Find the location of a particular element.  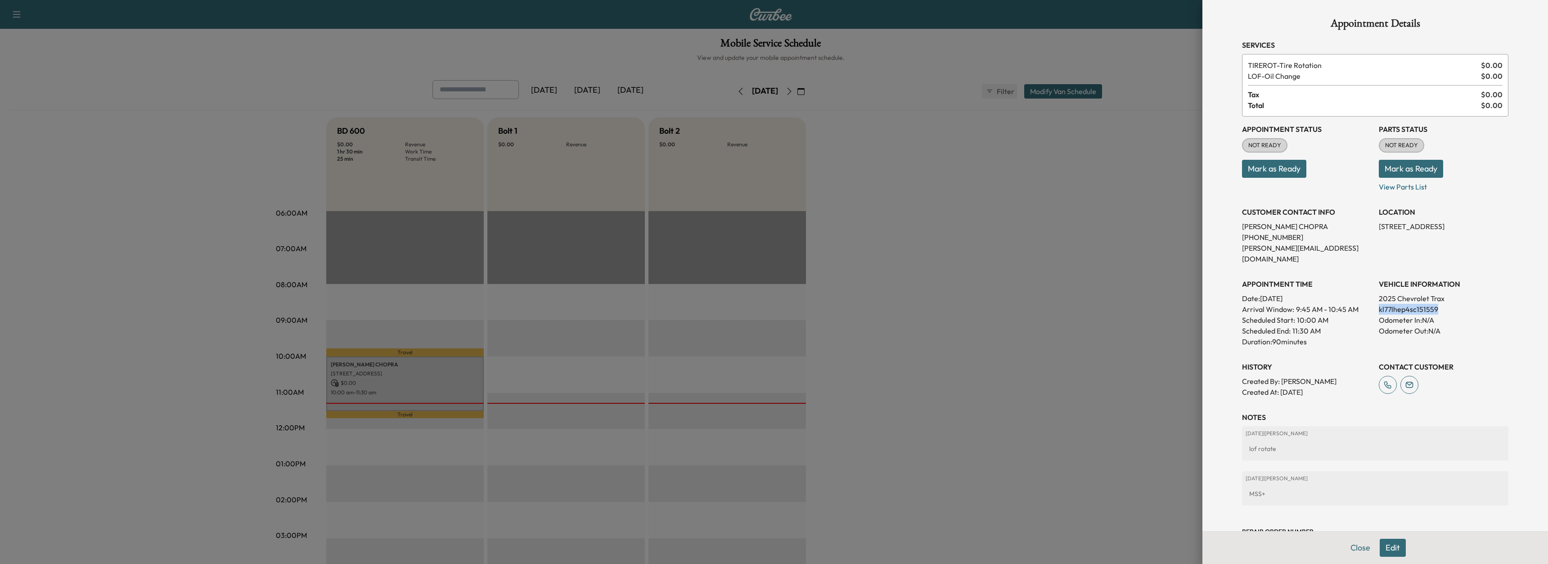

h3: APPOINTMENT TIME is located at coordinates (1306, 284).